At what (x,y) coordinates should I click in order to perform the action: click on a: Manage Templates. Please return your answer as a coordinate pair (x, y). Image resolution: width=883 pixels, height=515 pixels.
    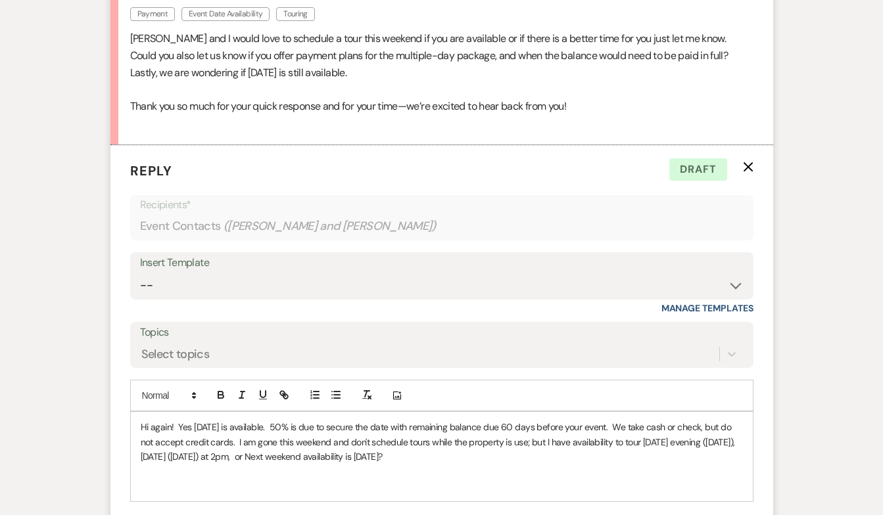
    Looking at the image, I should click on (707, 308).